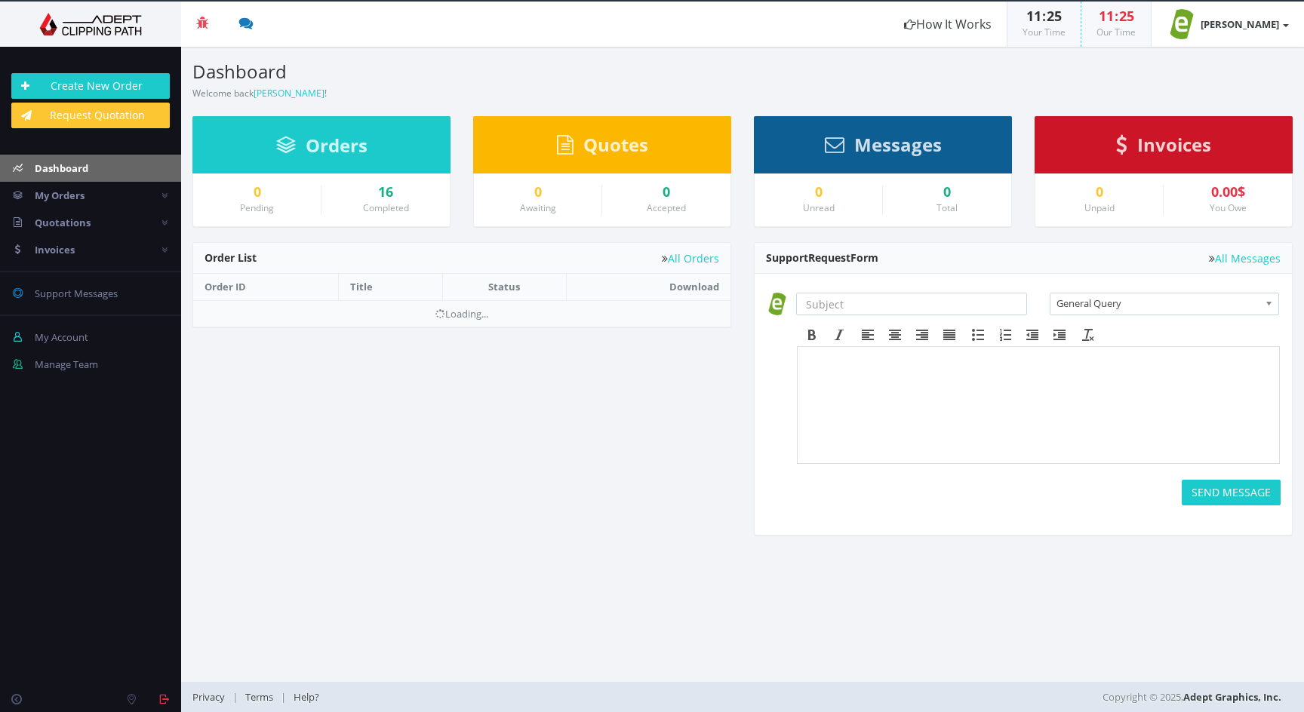  What do you see at coordinates (212, 697) in the screenshot?
I see `a: Privacy` at bounding box center [212, 697].